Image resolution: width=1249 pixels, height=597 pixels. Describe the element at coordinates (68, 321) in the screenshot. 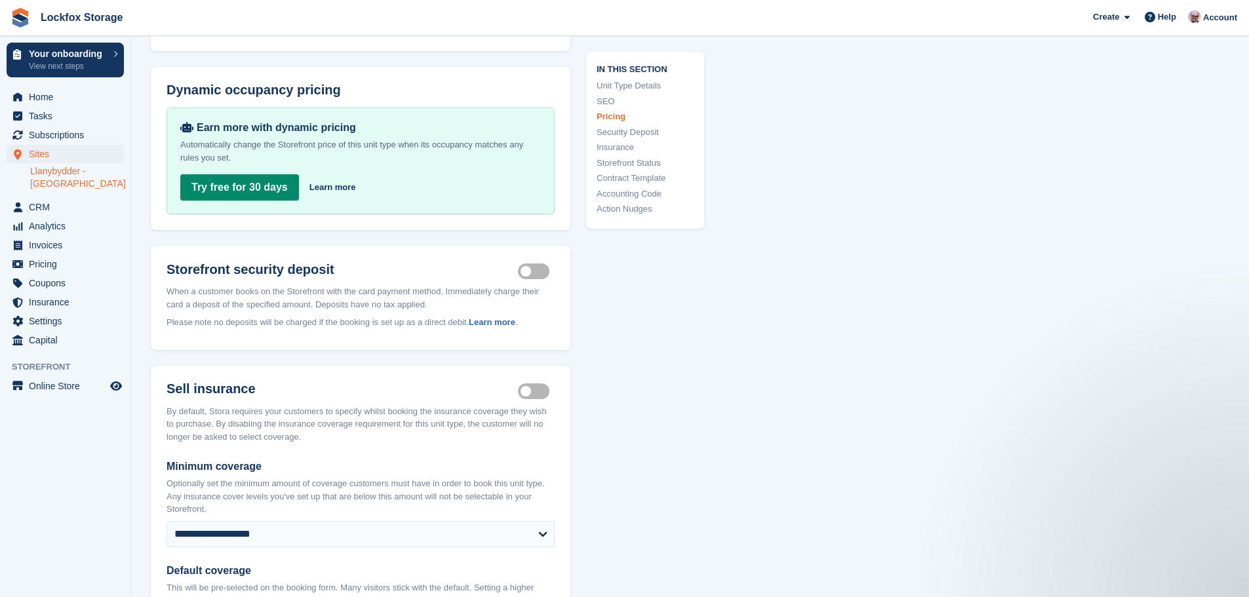

I see `span: Settings` at that location.